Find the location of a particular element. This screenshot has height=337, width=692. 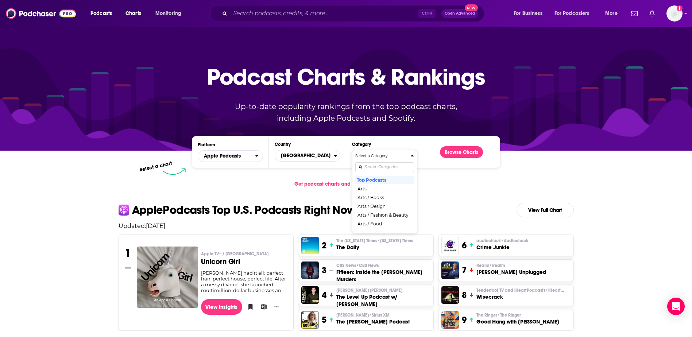

p: Apple Podcasts Top U.S. Podcasts Right Now is located at coordinates (244, 210).